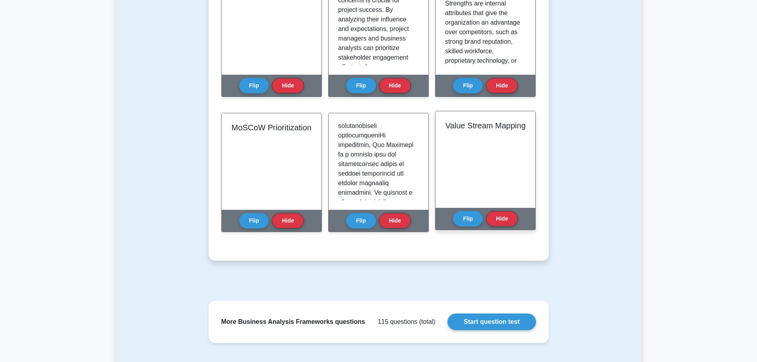 The width and height of the screenshot is (757, 362). I want to click on a: Start question test, so click(491, 322).